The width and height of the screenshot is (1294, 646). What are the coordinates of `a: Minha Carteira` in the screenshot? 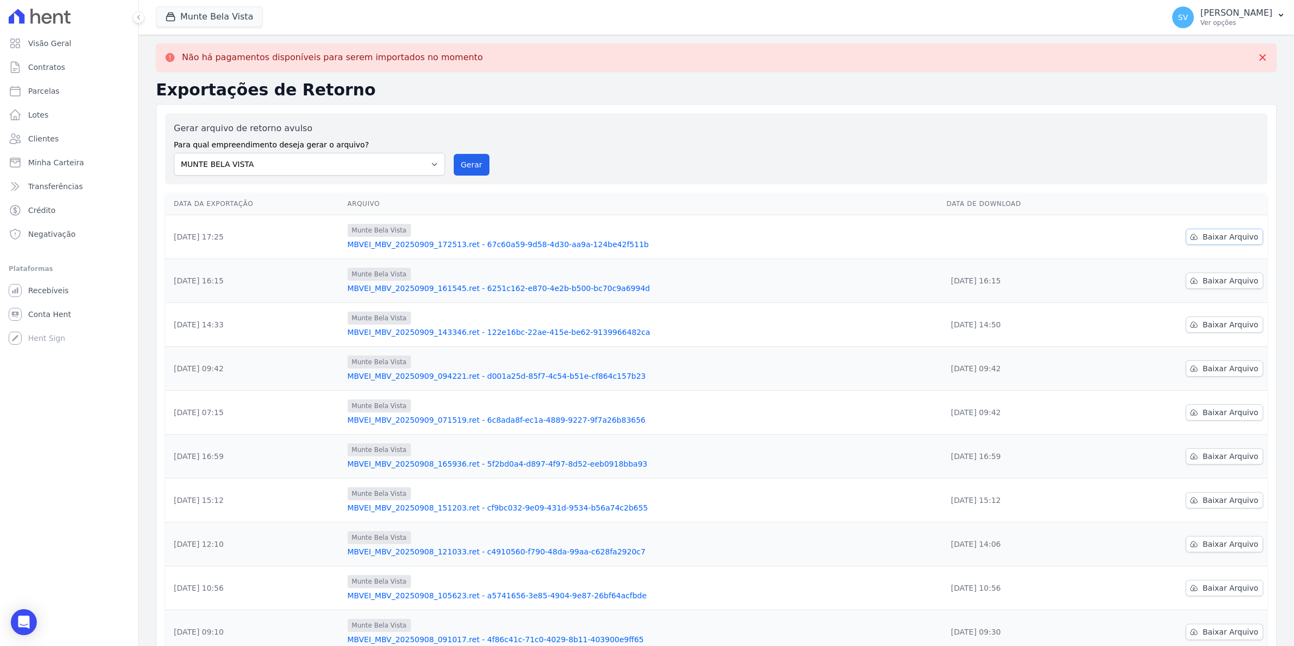 It's located at (69, 162).